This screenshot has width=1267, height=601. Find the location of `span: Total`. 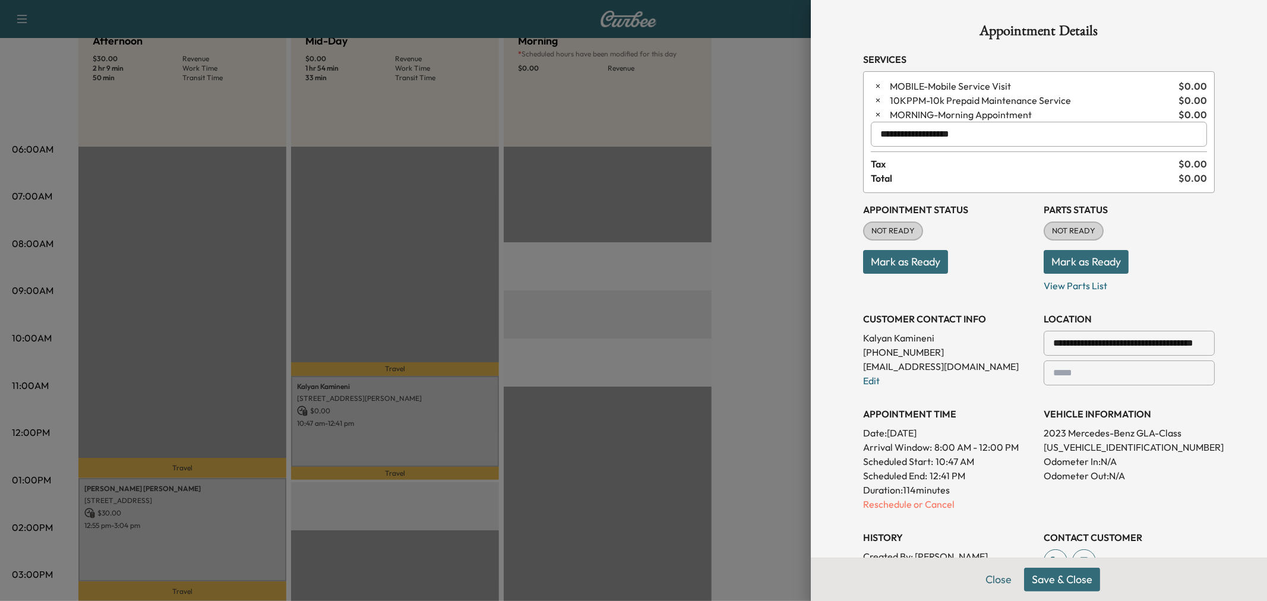

span: Total is located at coordinates (1025, 178).